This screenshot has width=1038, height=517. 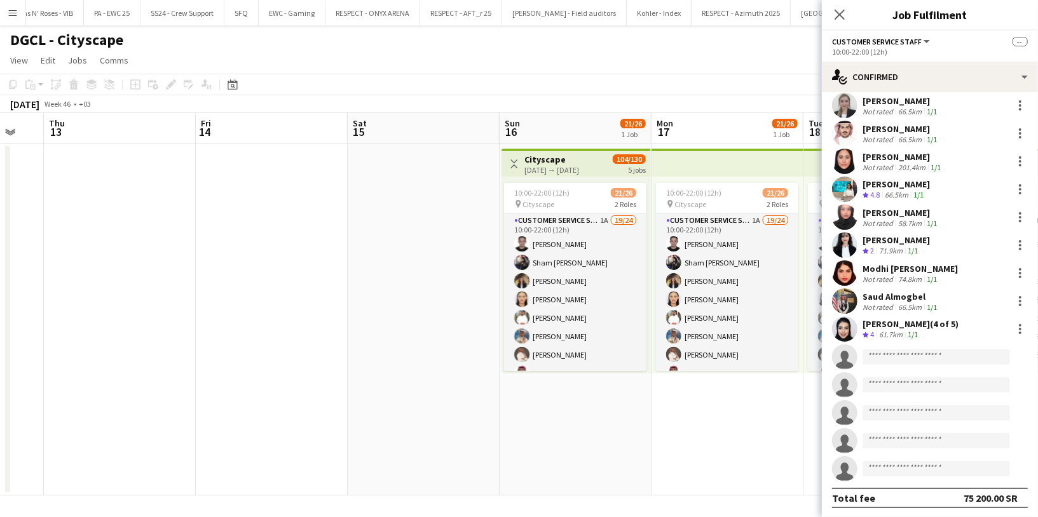 I want to click on a: Comms, so click(x=114, y=60).